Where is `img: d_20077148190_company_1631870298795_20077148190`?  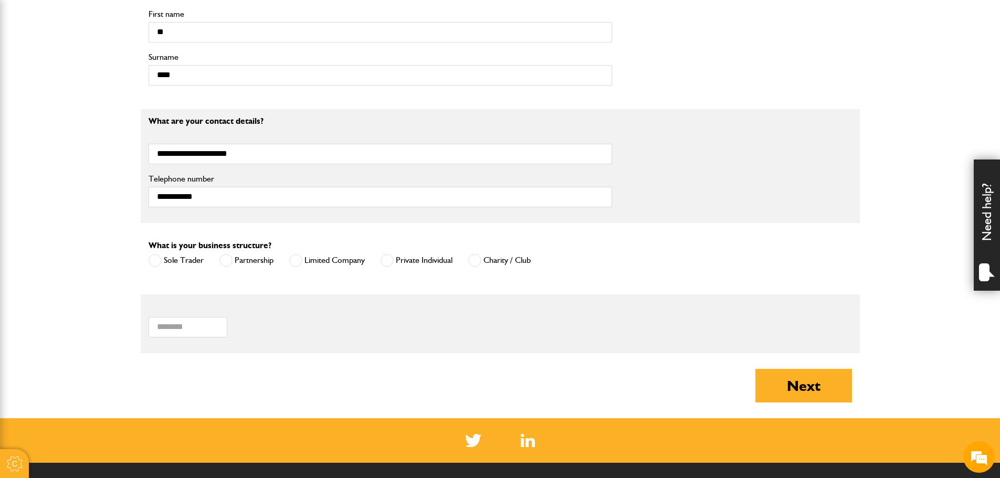
img: d_20077148190_company_1631870298795_20077148190 is located at coordinates (31, 66).